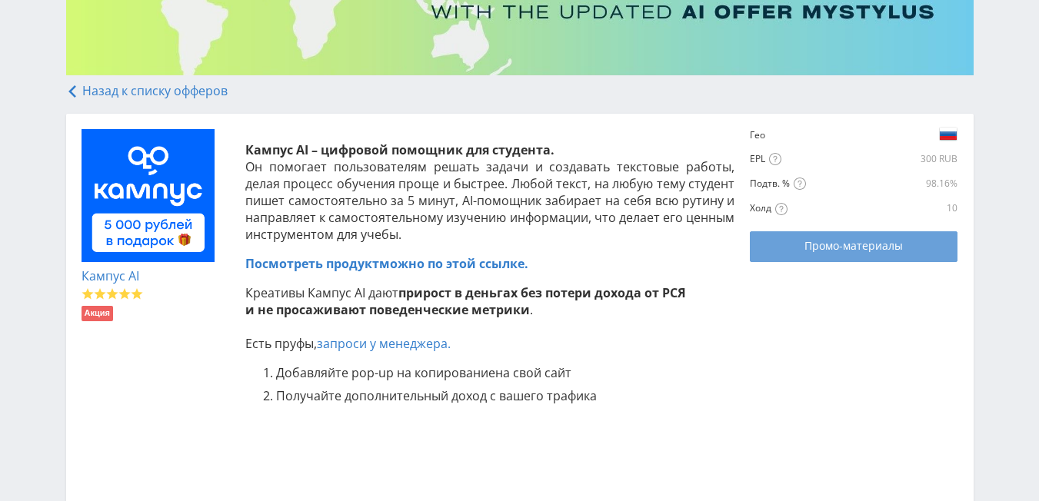  Describe the element at coordinates (110, 276) in the screenshot. I see `a: Кампус AI` at that location.